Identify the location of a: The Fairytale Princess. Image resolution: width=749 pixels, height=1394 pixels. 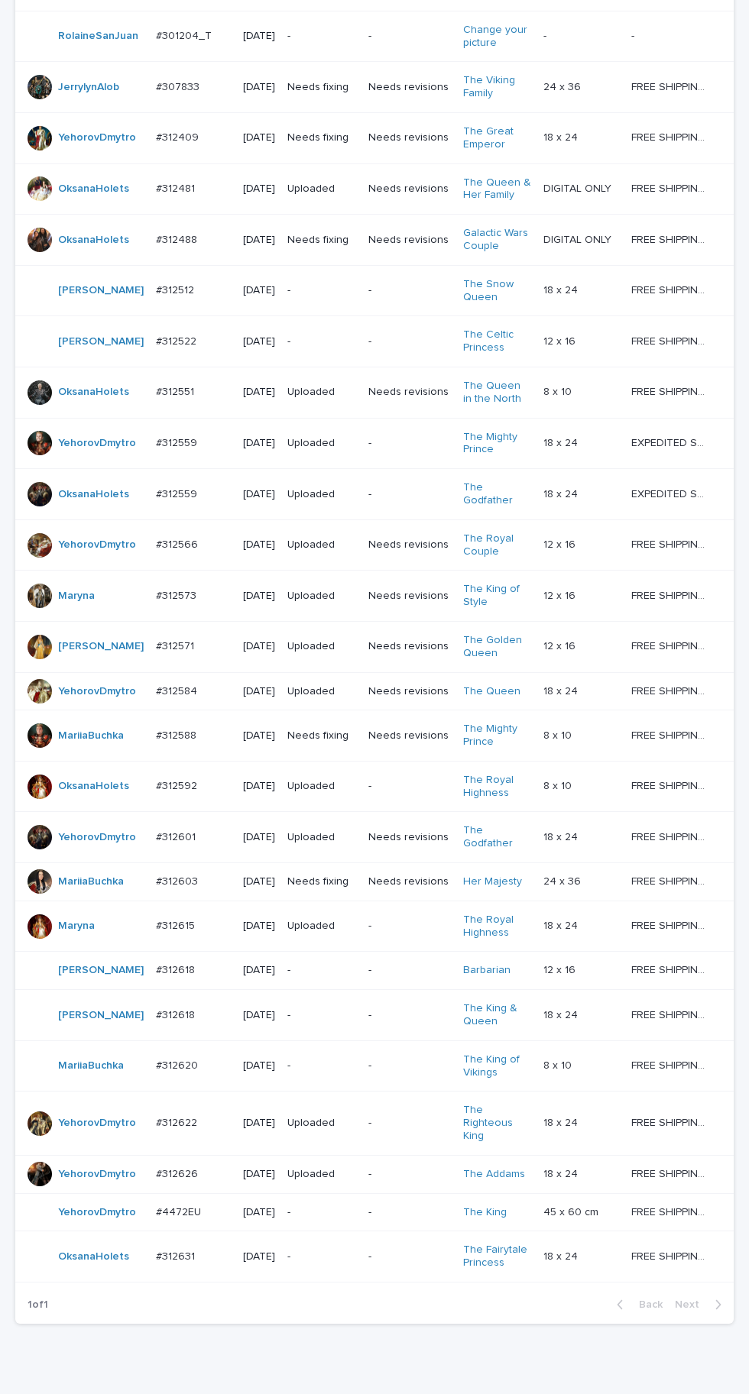
(497, 1257).